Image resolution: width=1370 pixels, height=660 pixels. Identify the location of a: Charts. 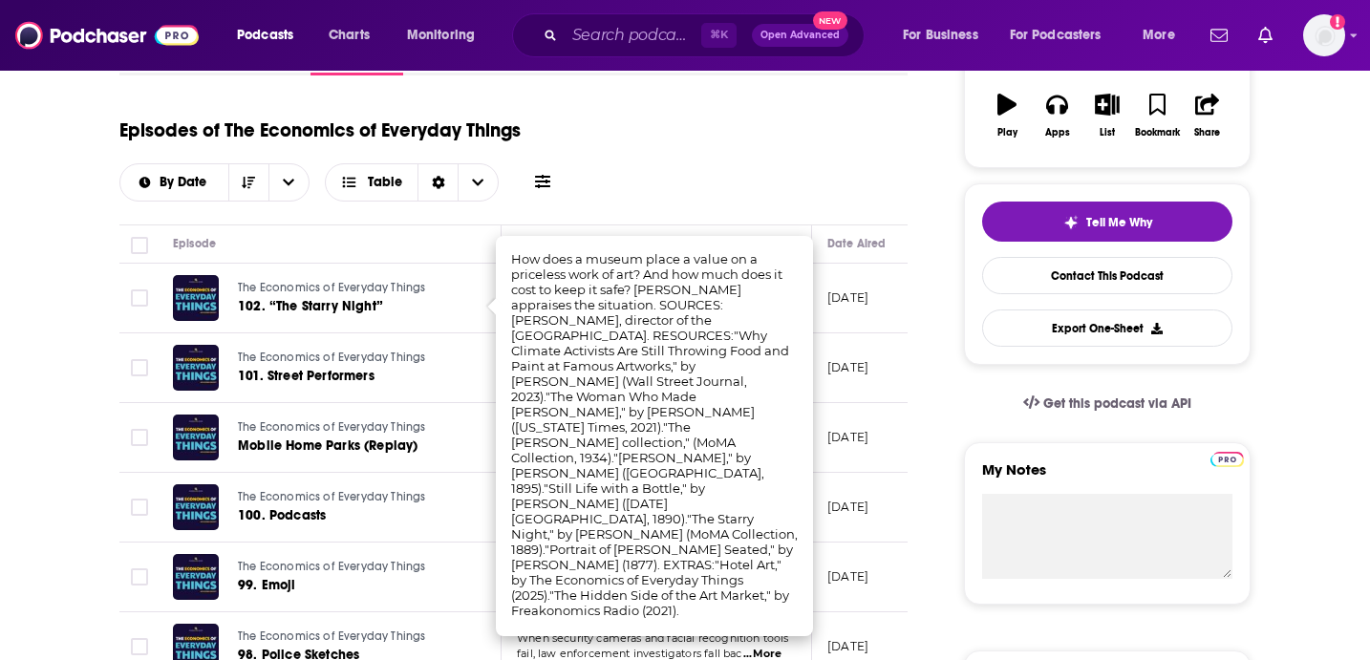
(349, 35).